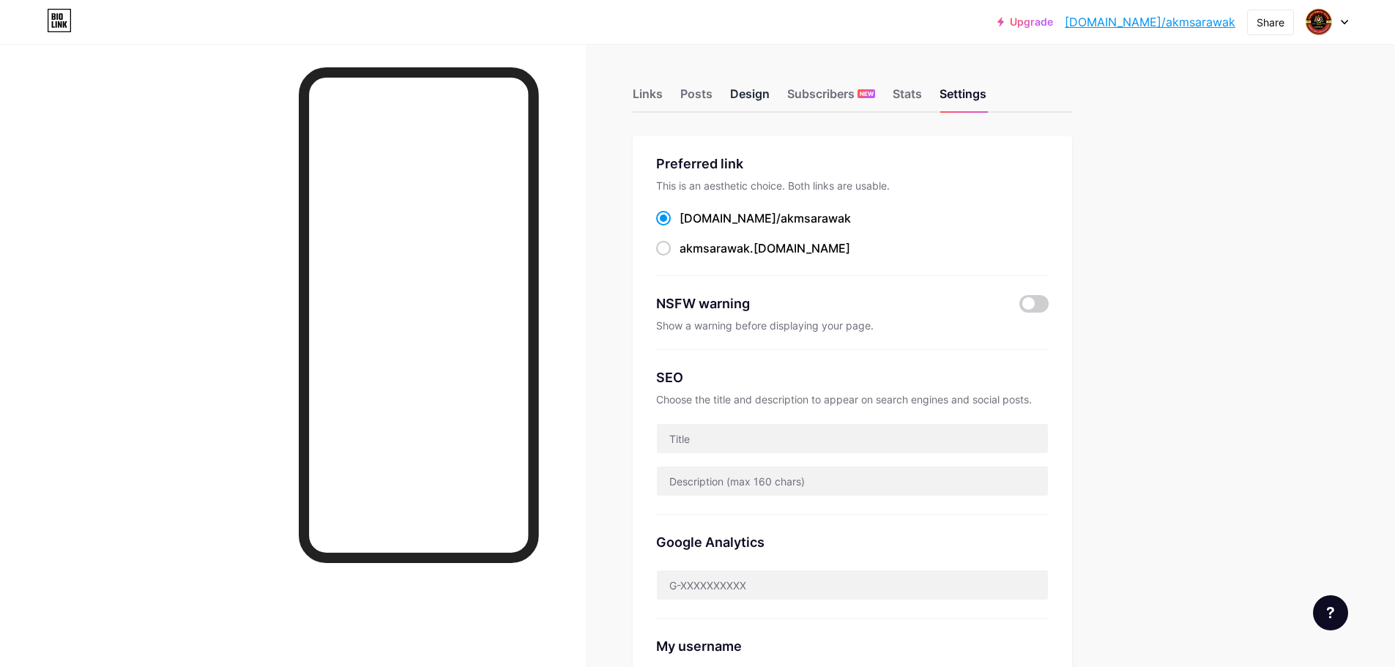  What do you see at coordinates (852, 325) in the screenshot?
I see `div: Show a warning before displaying your page.` at bounding box center [852, 325].